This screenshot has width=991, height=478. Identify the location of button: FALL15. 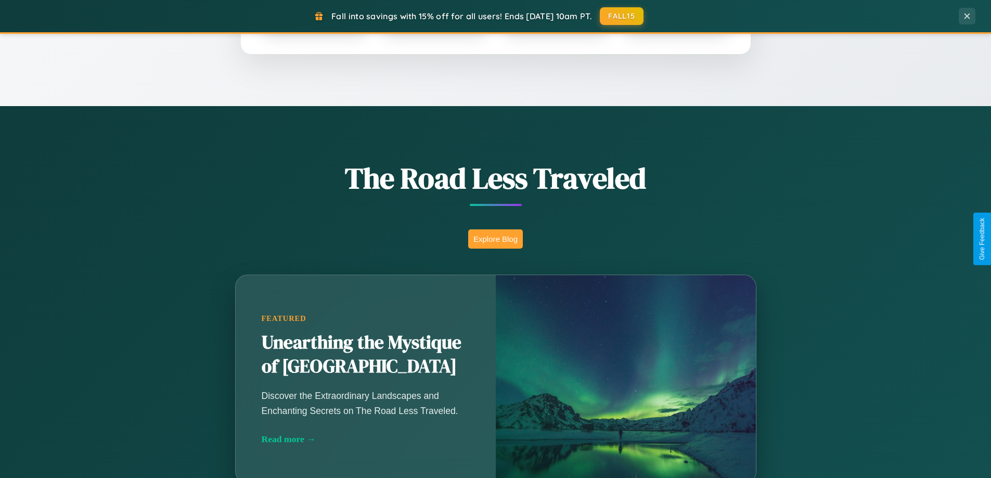
(622, 16).